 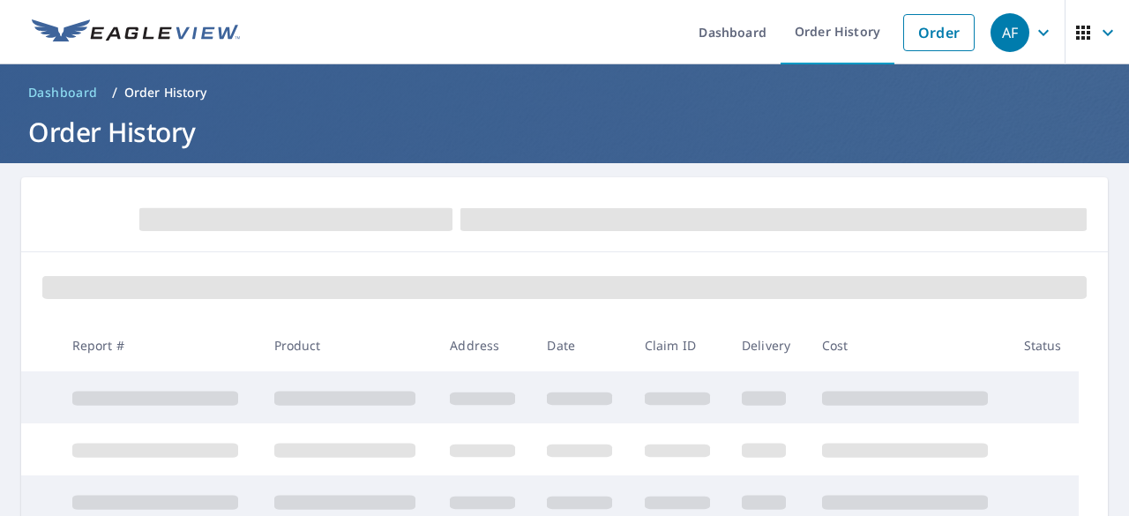 I want to click on nav: breadcrumb, so click(x=564, y=93).